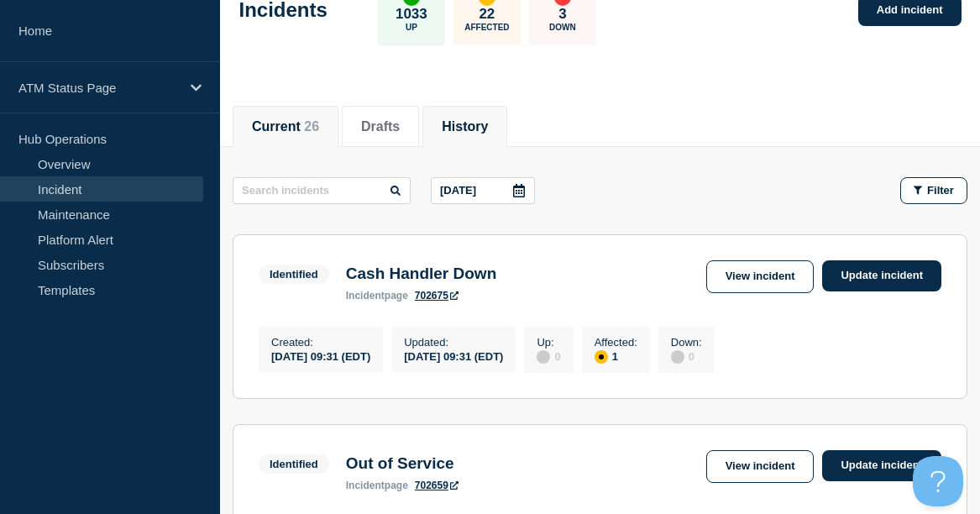 Image resolution: width=980 pixels, height=514 pixels. I want to click on button: Current 26, so click(286, 127).